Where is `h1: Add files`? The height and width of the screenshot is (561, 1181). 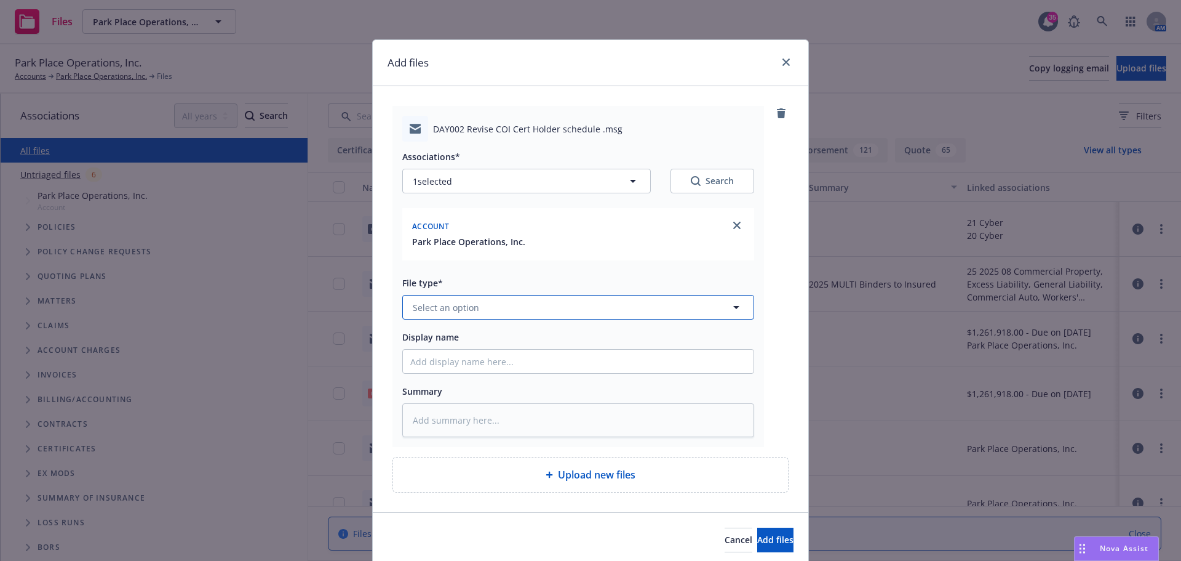 h1: Add files is located at coordinates (408, 63).